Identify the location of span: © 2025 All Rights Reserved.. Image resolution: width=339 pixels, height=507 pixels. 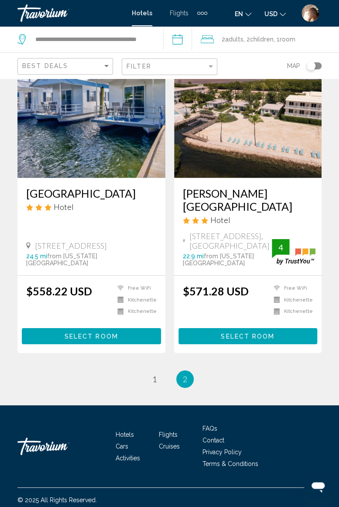
(57, 500).